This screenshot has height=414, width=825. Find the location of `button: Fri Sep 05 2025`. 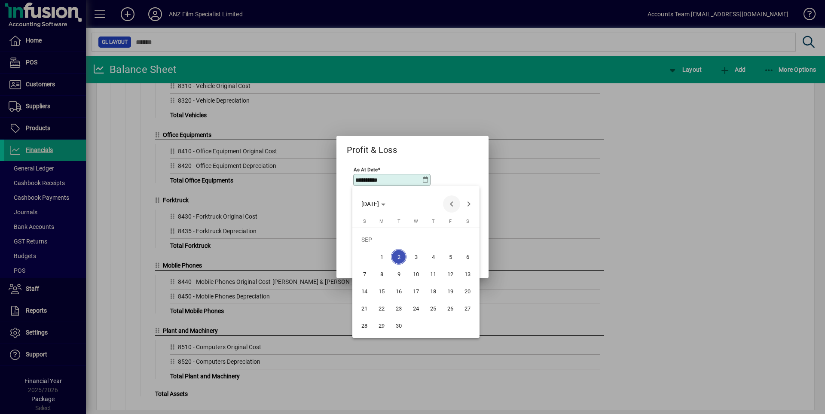

button: Fri Sep 05 2025 is located at coordinates (450, 257).